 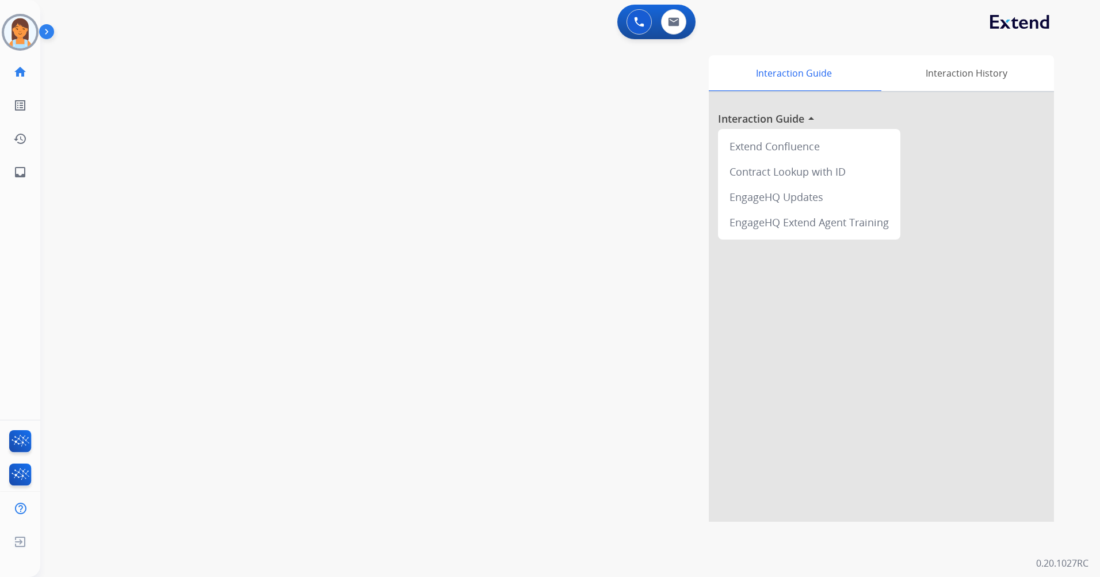 What do you see at coordinates (809, 171) in the screenshot?
I see `div: Contract Lookup with ID` at bounding box center [809, 171].